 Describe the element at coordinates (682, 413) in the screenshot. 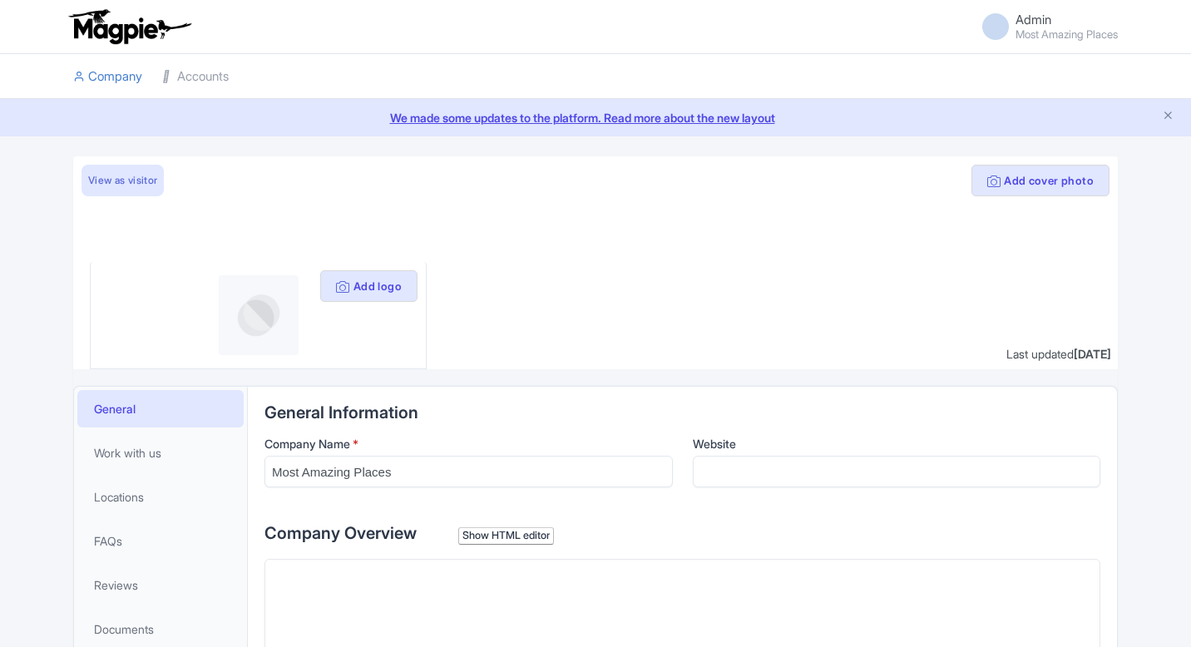

I see `h2: General Information` at that location.